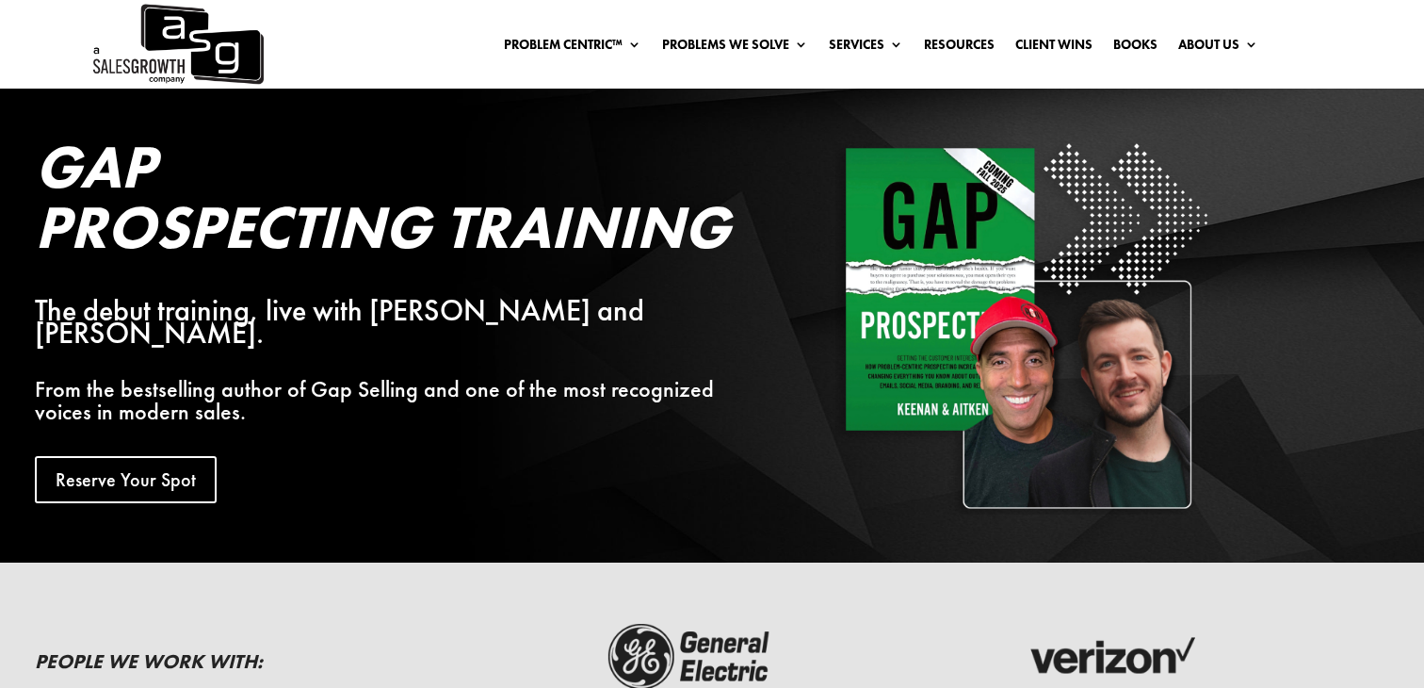  I want to click on a: Books, so click(1135, 48).